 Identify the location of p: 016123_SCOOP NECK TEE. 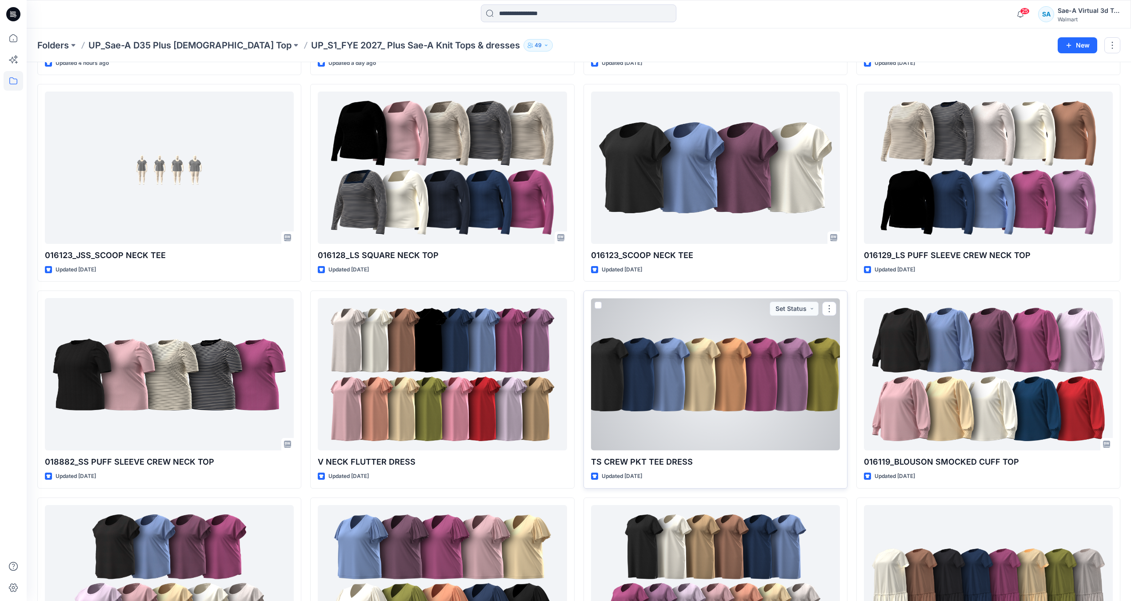
(716, 256).